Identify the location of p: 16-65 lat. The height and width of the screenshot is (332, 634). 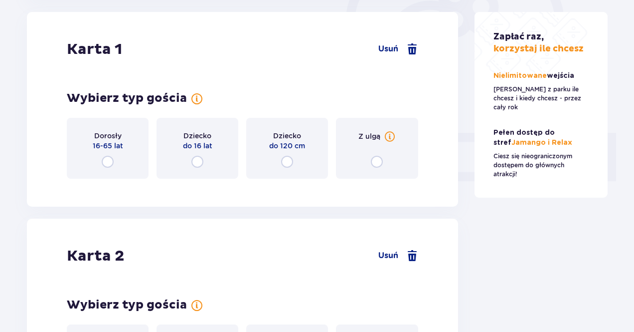
(108, 146).